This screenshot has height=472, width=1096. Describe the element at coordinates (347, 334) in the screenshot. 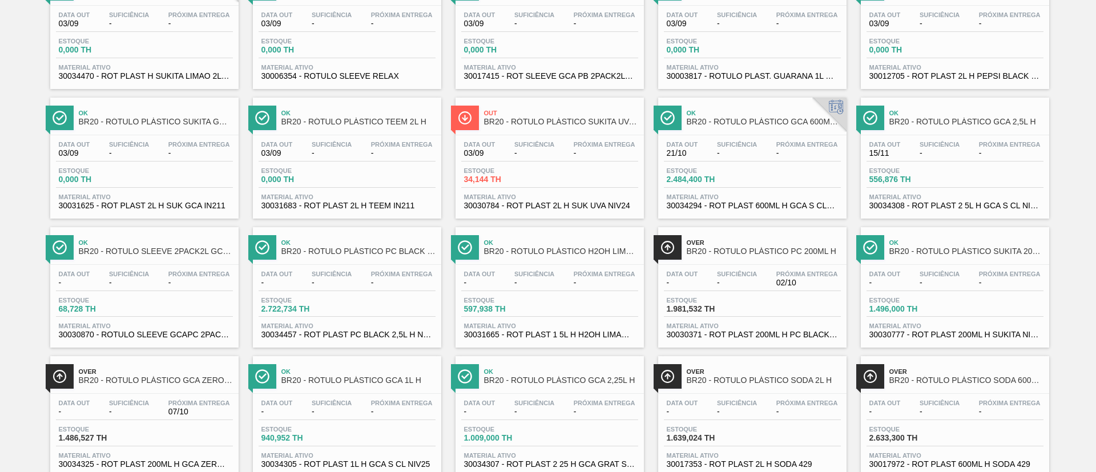

I see `span: 30034457 - ROT PLAST PC BLACK 2,5L H NIV25` at that location.